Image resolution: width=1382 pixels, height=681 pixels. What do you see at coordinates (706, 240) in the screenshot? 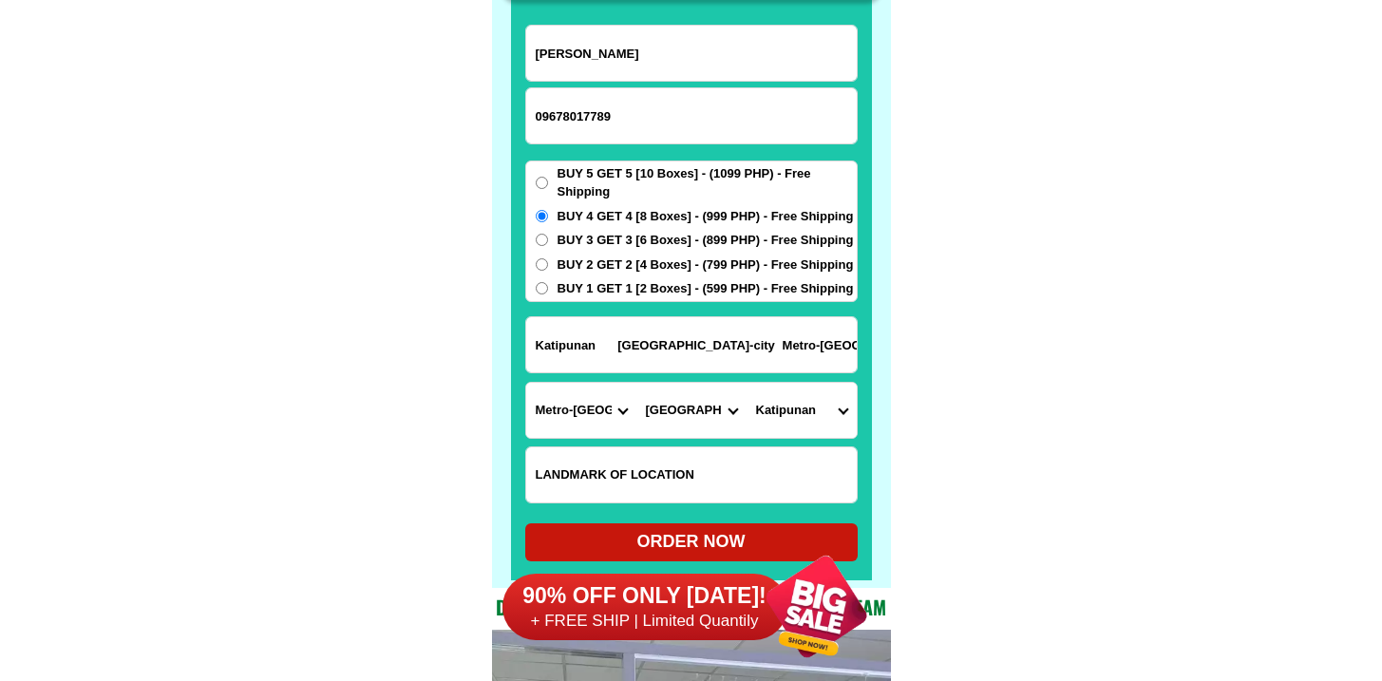
I see `span: BUY 3 GET 3 [6 Boxes] - (899 PHP) - Free Shipping` at bounding box center [706, 240].